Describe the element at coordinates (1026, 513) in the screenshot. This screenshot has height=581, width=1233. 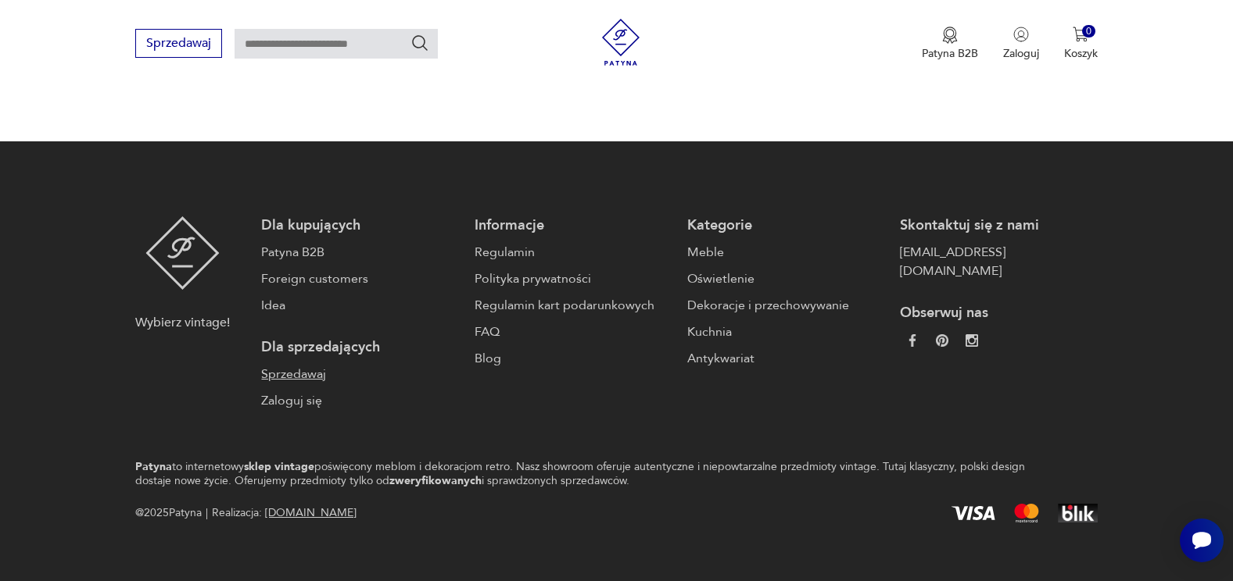
I see `img: Mastercard` at that location.